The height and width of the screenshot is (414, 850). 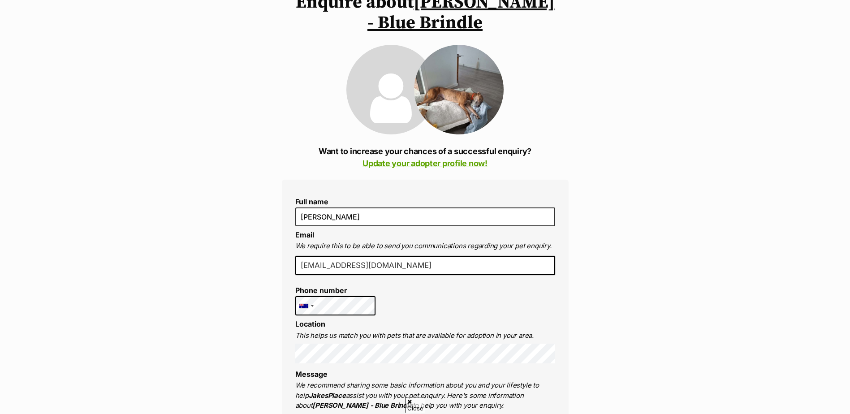 I want to click on p: We recommend sharing some basic information about you and your lifestyle to help assist you with ..., so click(x=425, y=396).